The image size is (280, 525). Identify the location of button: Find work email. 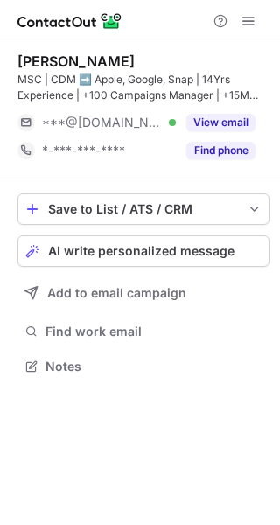
(143, 331).